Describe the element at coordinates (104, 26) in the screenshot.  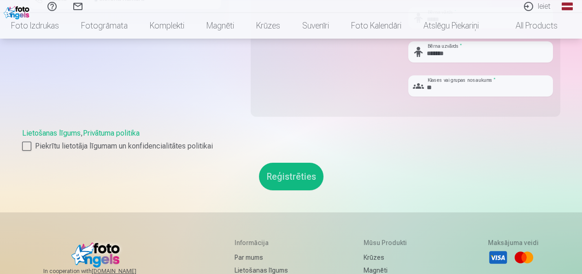
I see `a: Fotogrāmata` at that location.